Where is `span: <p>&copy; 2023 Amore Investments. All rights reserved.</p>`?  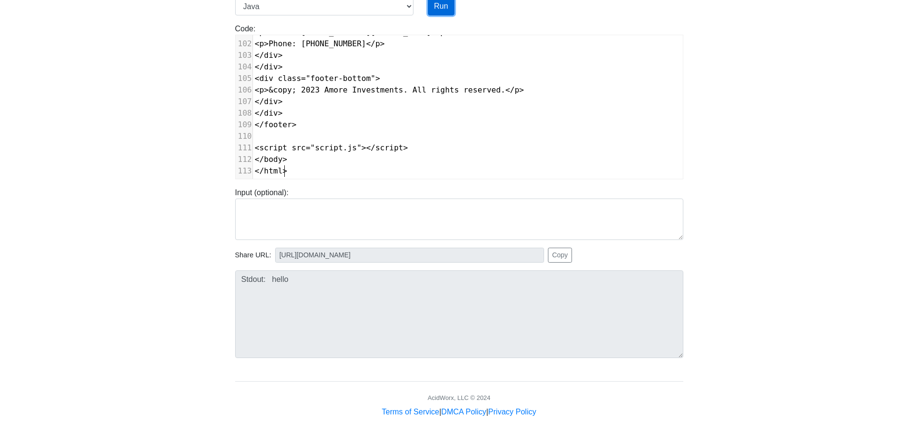 span: <p>&copy; 2023 Amore Investments. All rights reserved.</p> is located at coordinates (389, 90).